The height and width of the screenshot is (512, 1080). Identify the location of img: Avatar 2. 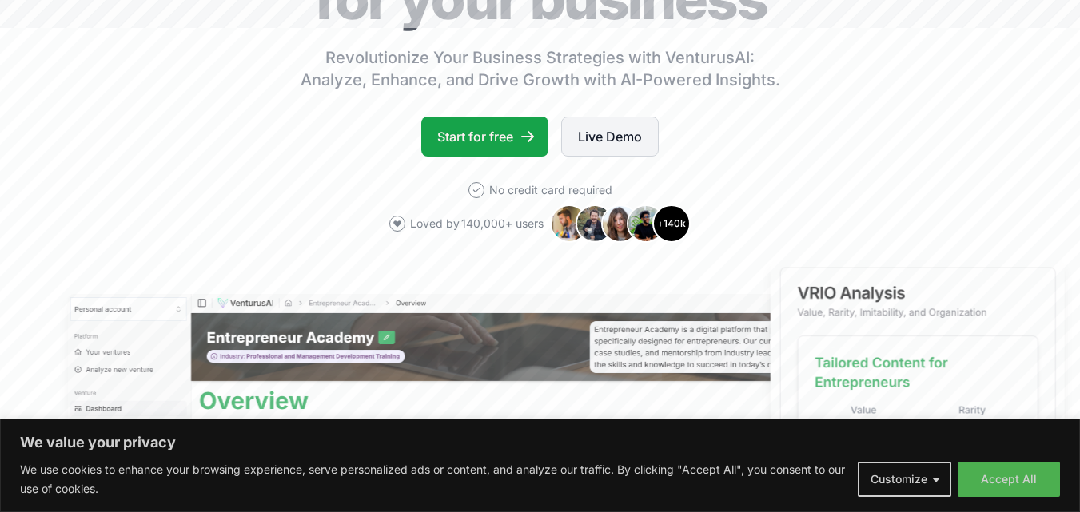
(595, 224).